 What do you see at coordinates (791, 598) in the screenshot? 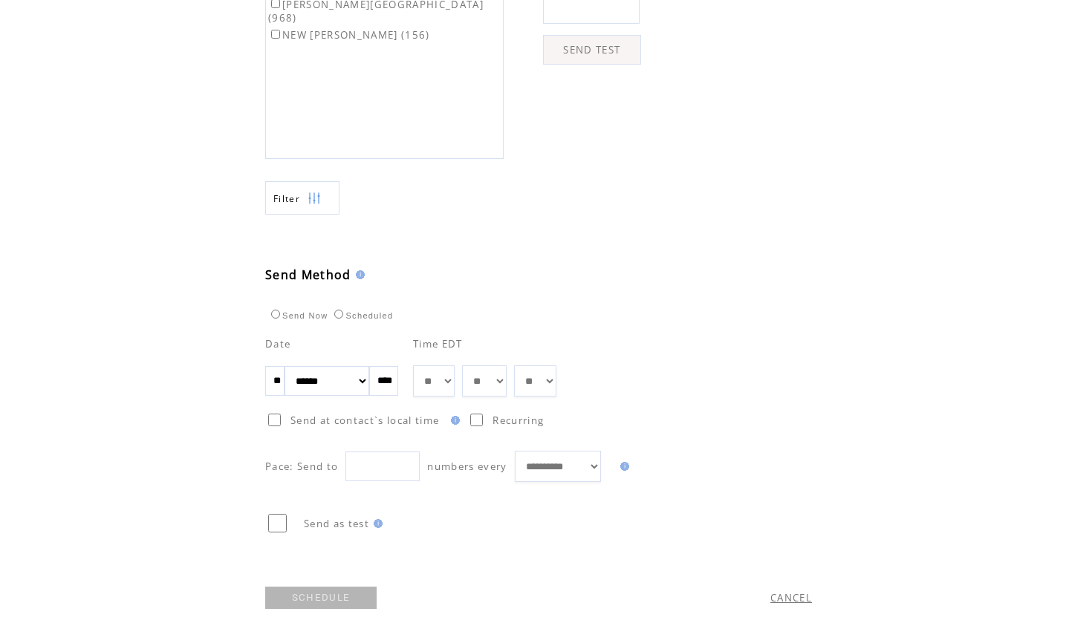
I see `a: CANCEL` at bounding box center [791, 598].